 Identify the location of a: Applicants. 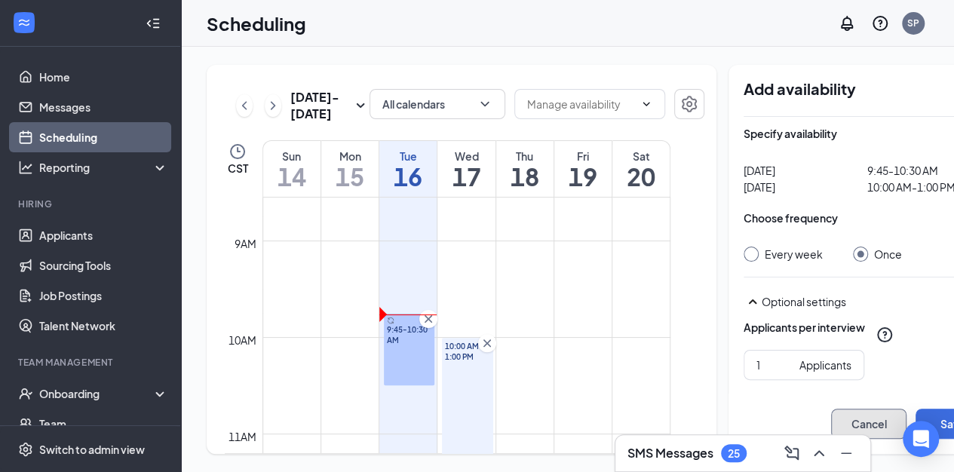
(103, 235).